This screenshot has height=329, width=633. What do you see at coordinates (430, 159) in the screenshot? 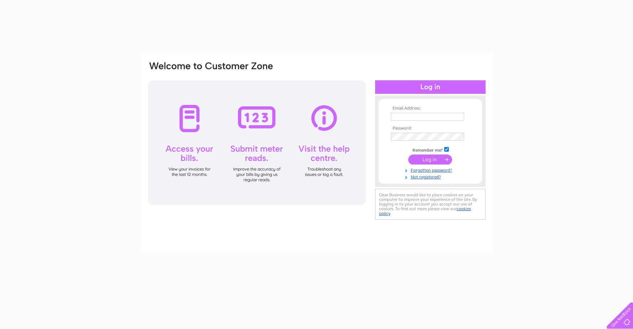
I see `input: Submit` at bounding box center [430, 159].